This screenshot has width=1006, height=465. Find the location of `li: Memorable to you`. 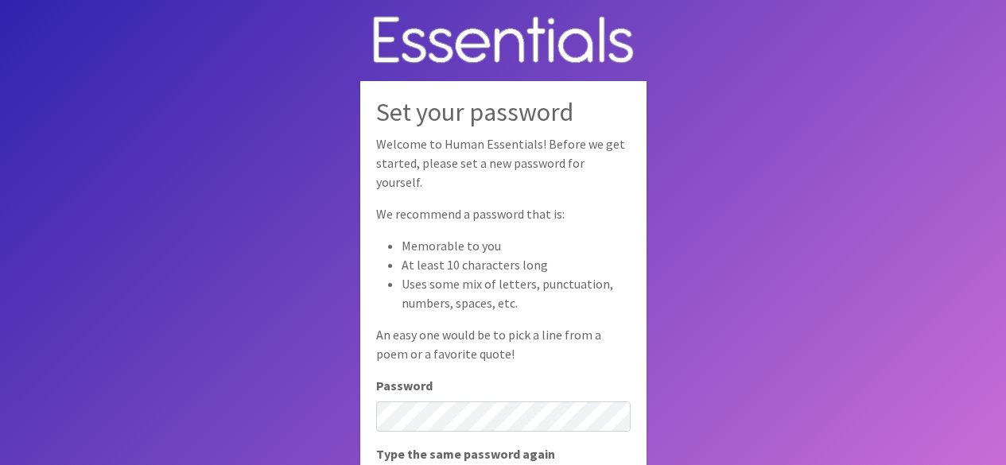

li: Memorable to you is located at coordinates (516, 246).